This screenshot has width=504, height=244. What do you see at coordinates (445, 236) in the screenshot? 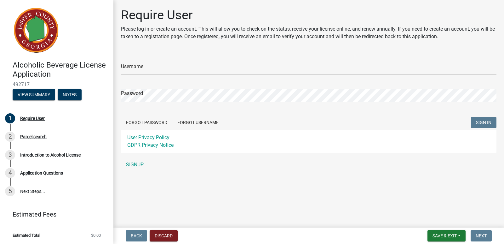
I see `span: Save & Exit` at bounding box center [445, 236].